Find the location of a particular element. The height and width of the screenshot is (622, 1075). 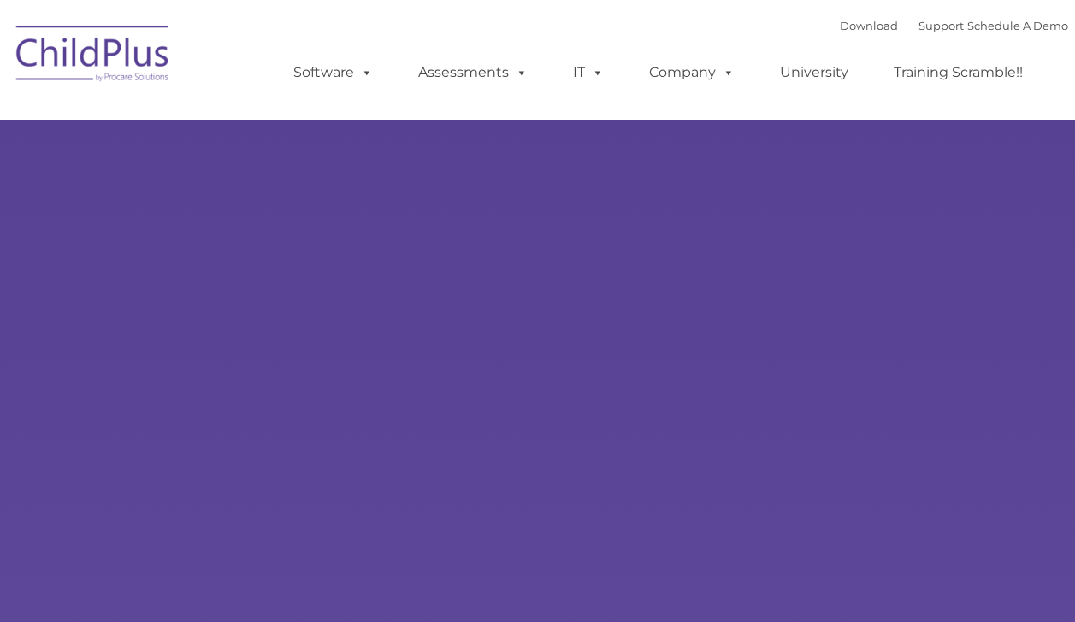

a: Company is located at coordinates (692, 73).